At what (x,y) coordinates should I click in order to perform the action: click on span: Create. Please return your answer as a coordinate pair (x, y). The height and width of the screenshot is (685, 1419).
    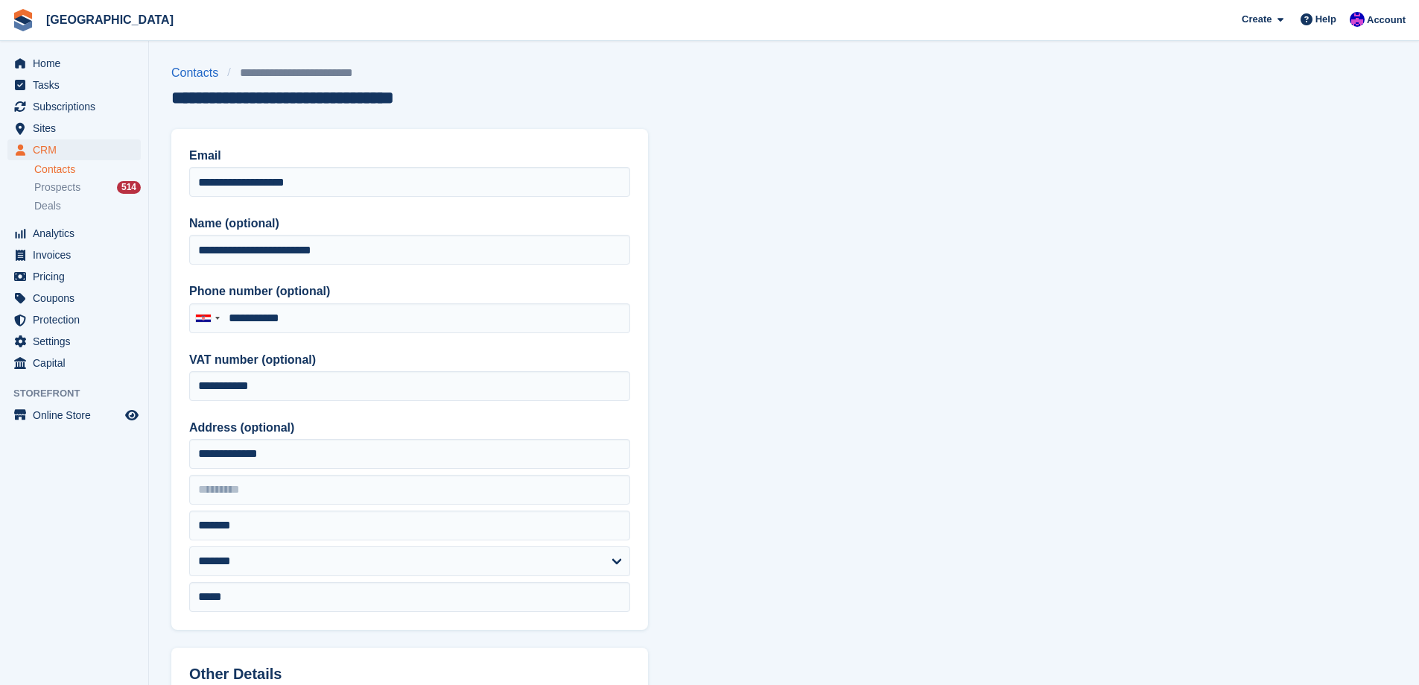
    Looking at the image, I should click on (1257, 19).